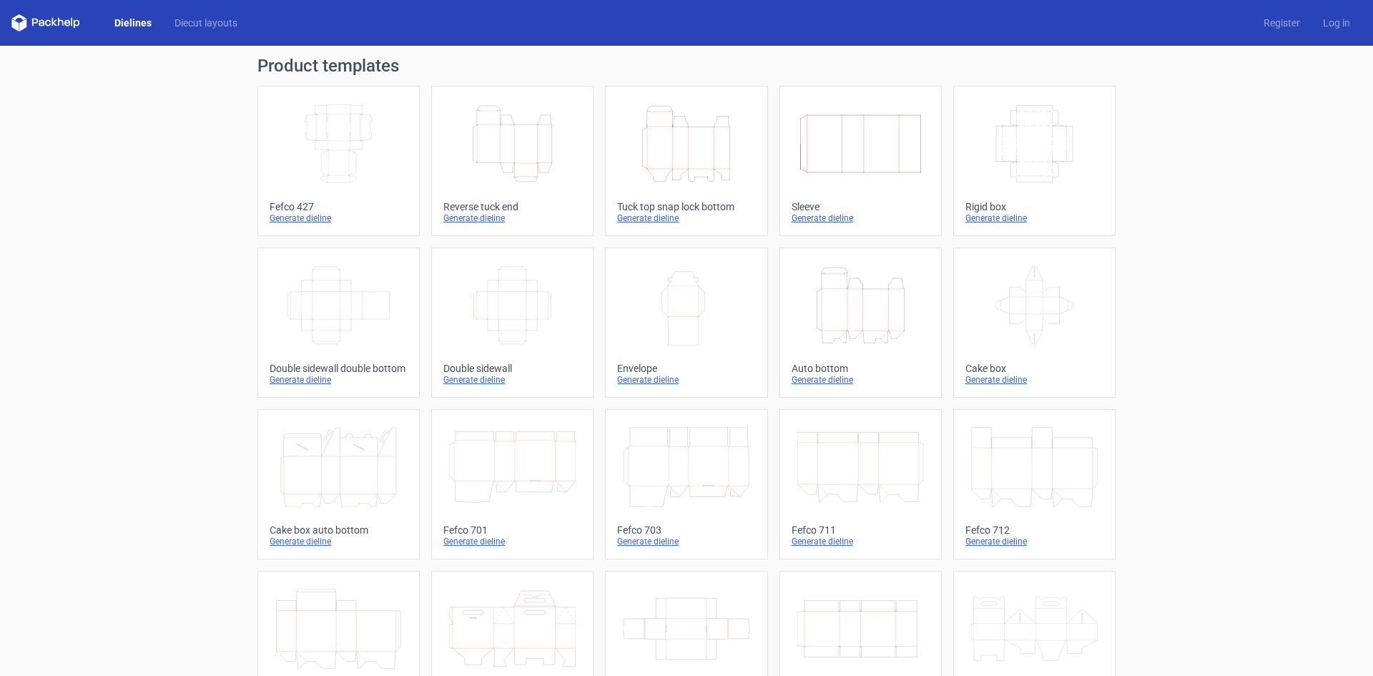 The image size is (1373, 676). I want to click on a: Register, so click(1282, 23).